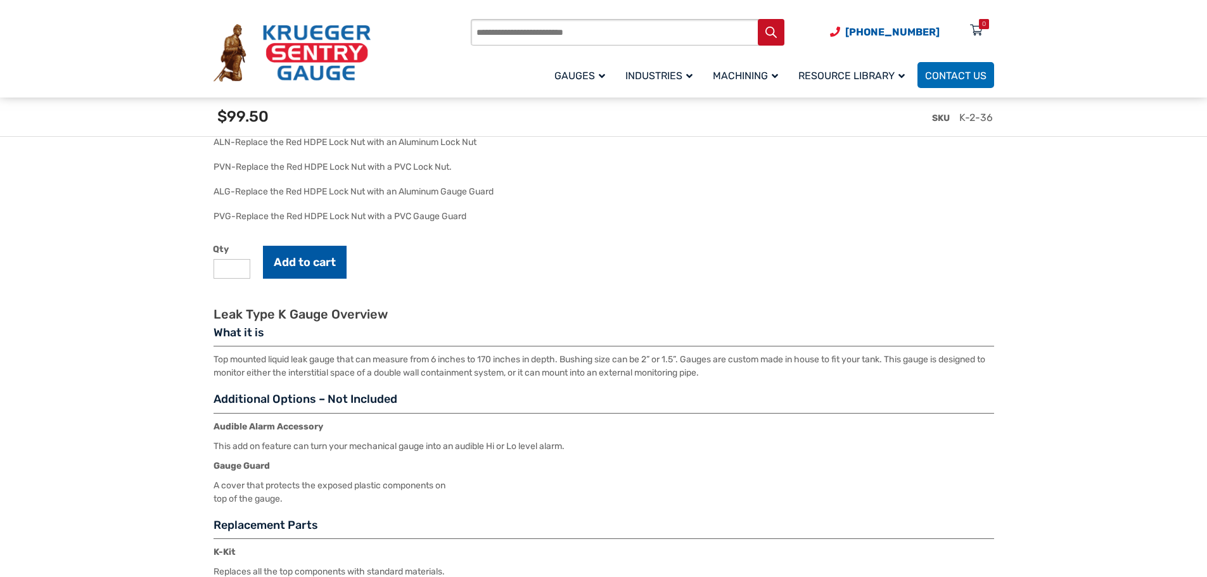 The height and width of the screenshot is (577, 1207). What do you see at coordinates (885, 32) in the screenshot?
I see `a: Phone Number (920) 434-8860` at bounding box center [885, 32].